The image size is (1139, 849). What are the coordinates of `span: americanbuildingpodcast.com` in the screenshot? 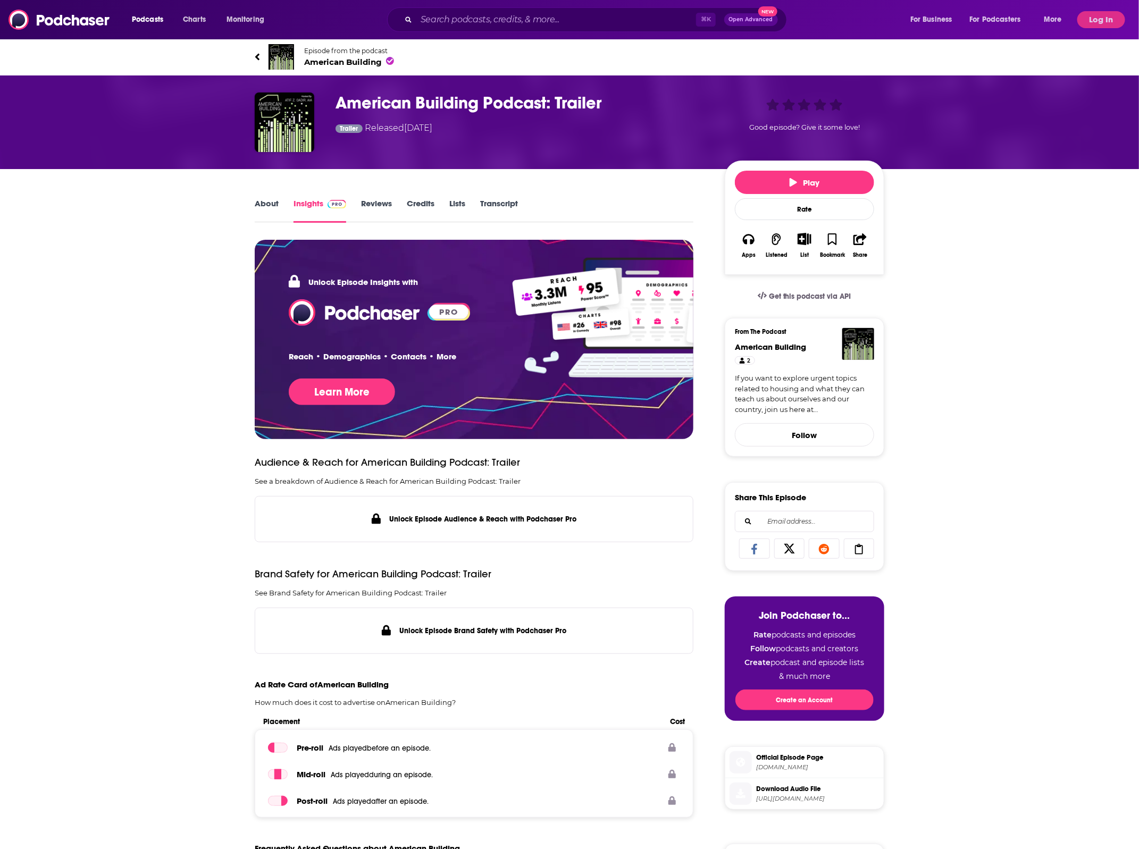 It's located at (818, 767).